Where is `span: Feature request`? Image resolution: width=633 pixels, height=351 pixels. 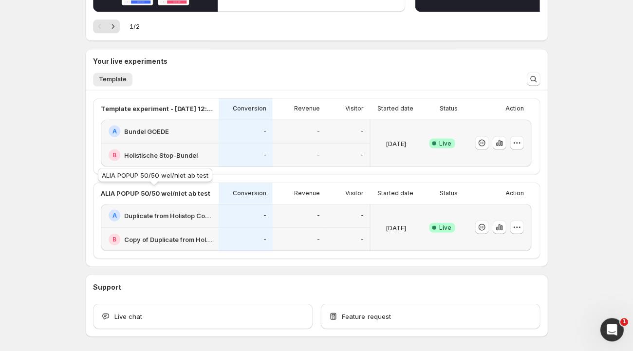 span: Feature request is located at coordinates (366, 316).